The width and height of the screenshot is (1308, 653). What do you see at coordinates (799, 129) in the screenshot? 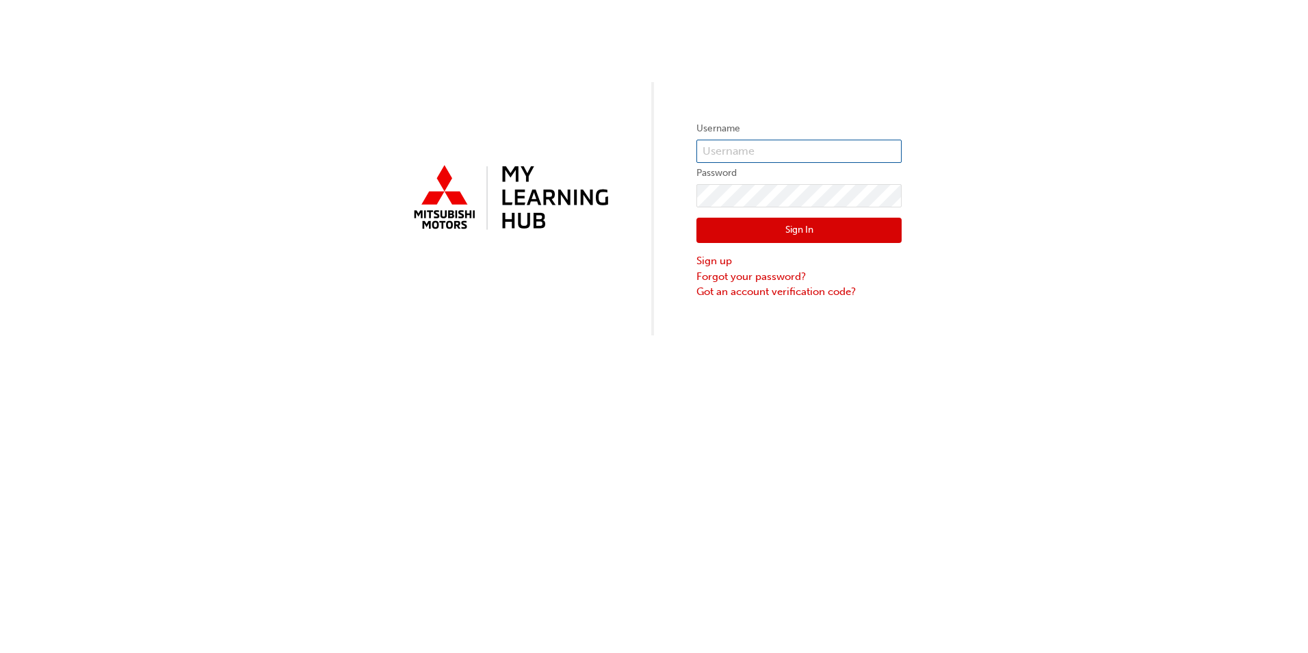
I see `label: Username` at bounding box center [799, 129].